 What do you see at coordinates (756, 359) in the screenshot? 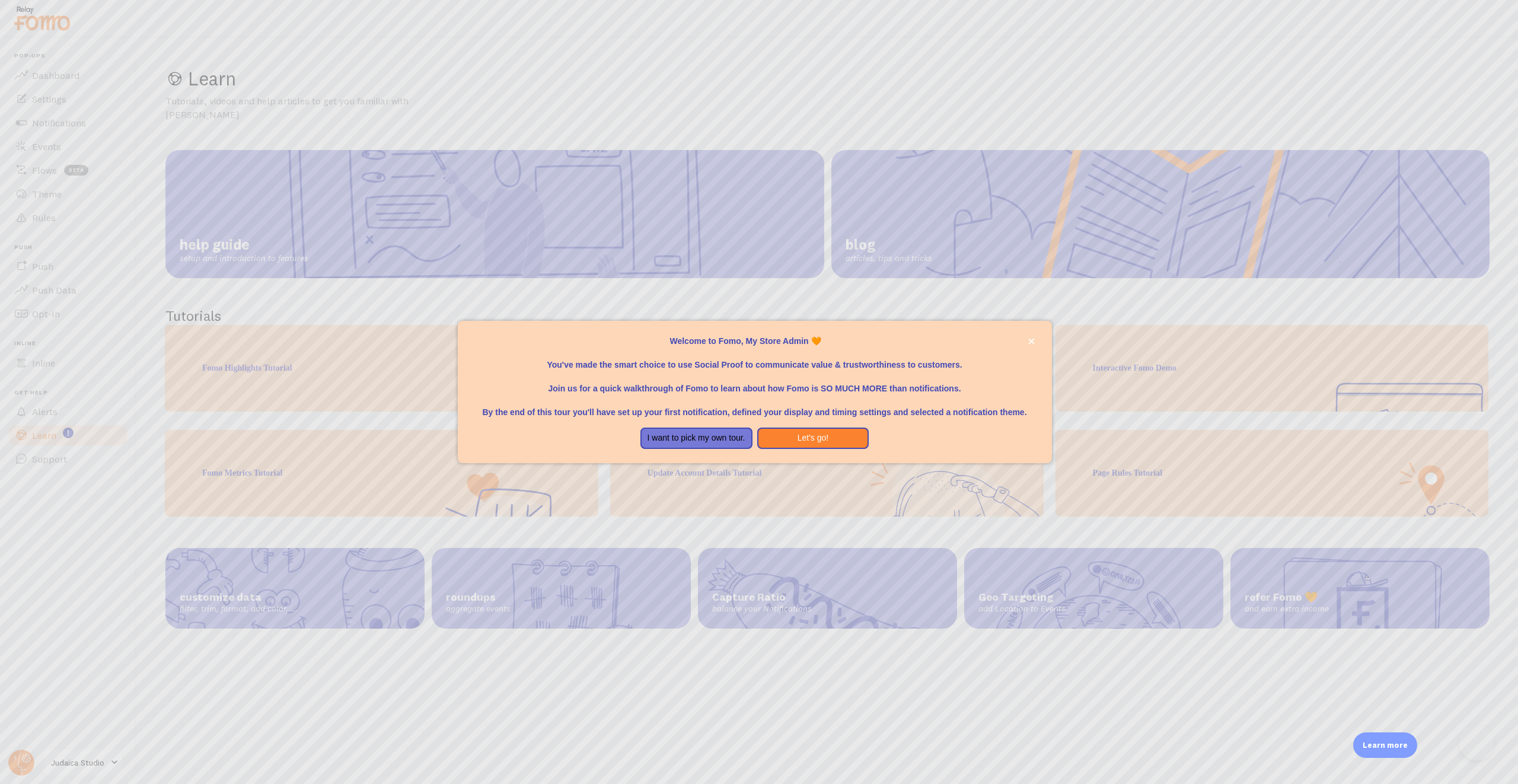
I see `p: You've made the smart choice to use Social Proof to communicate value & trustworthiness to custom...` at bounding box center [756, 359].